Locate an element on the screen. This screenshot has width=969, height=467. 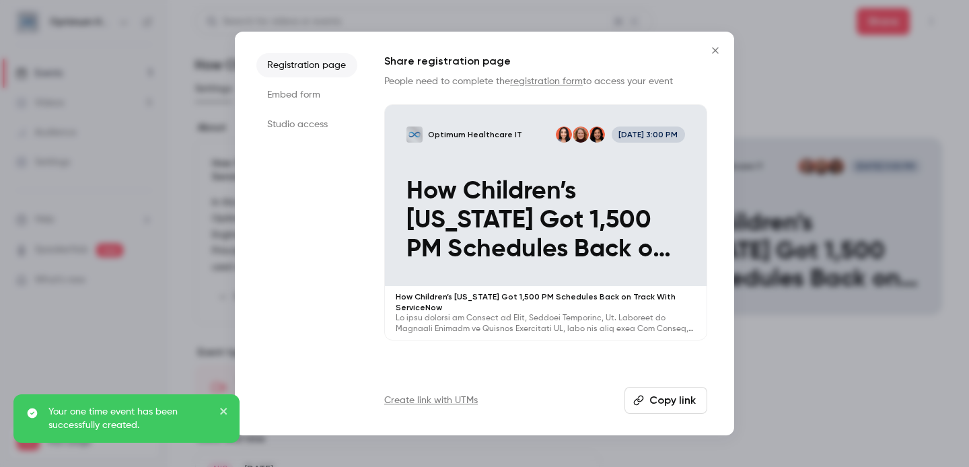
button: close is located at coordinates (224, 413).